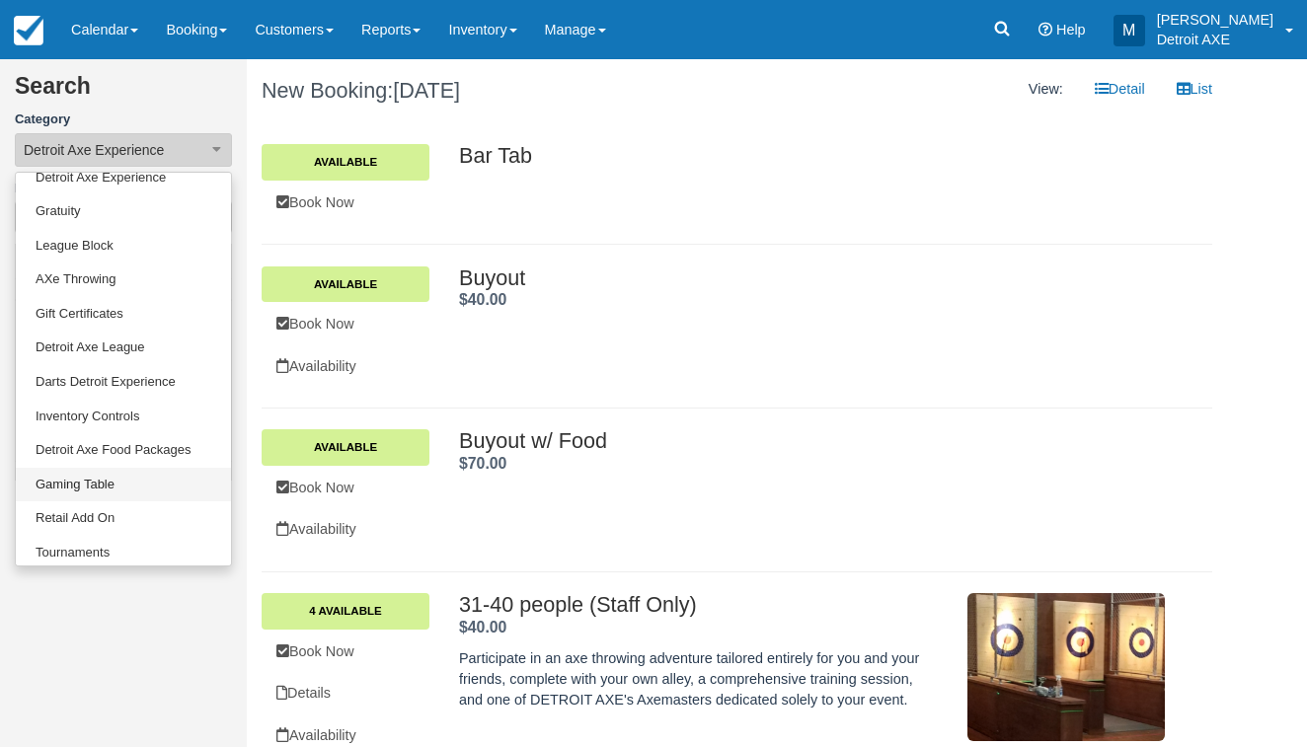 Image resolution: width=1307 pixels, height=747 pixels. I want to click on p: Detroit AXE, so click(1215, 39).